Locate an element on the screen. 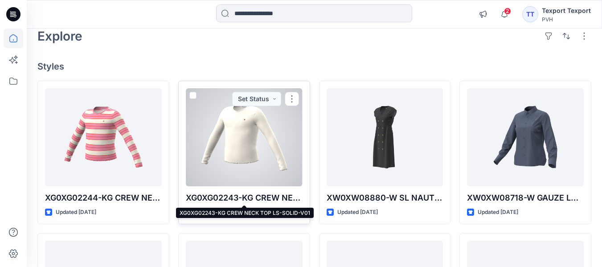  p: XW0XW08718-W GAUZE LS ROLL-TAB SHIRT INDIGO-V01 is located at coordinates (525, 198).